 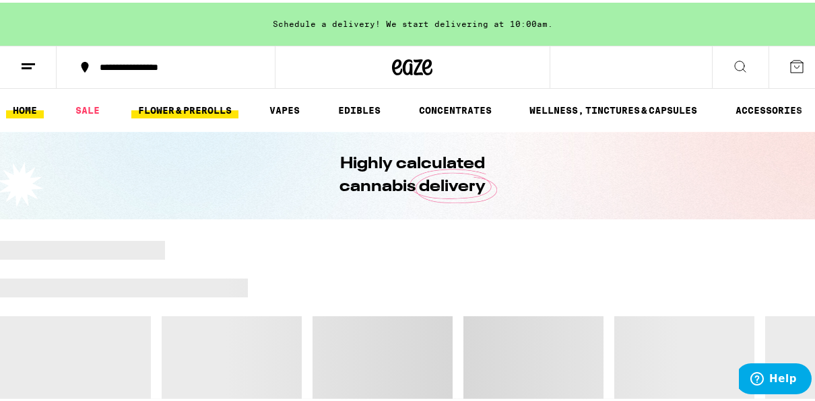 I want to click on span: Help, so click(x=44, y=15).